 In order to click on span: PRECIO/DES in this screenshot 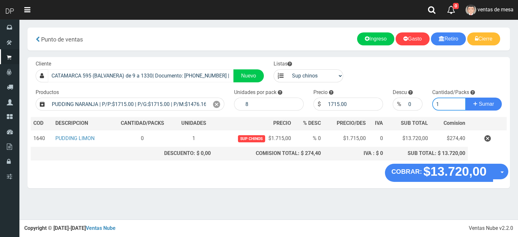, I will do `click(352, 123)`.